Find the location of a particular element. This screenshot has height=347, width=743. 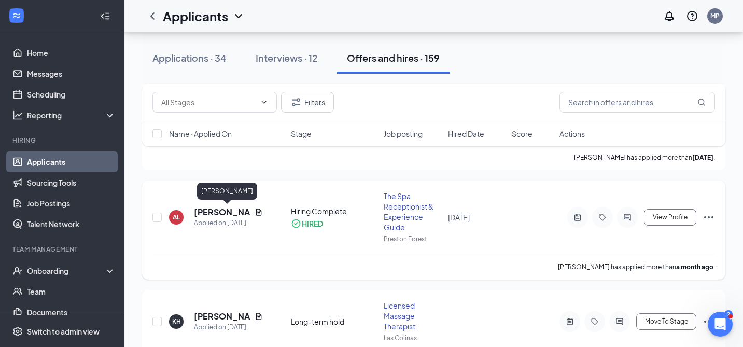

svg: Collapse is located at coordinates (105, 16).